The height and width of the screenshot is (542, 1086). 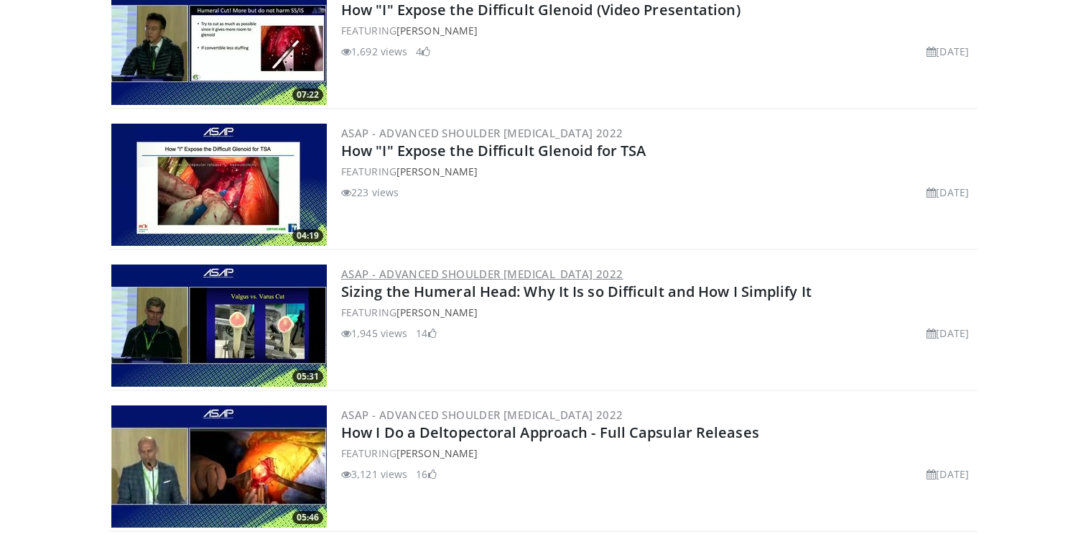 What do you see at coordinates (219, 325) in the screenshot?
I see `a: 05:31` at bounding box center [219, 325].